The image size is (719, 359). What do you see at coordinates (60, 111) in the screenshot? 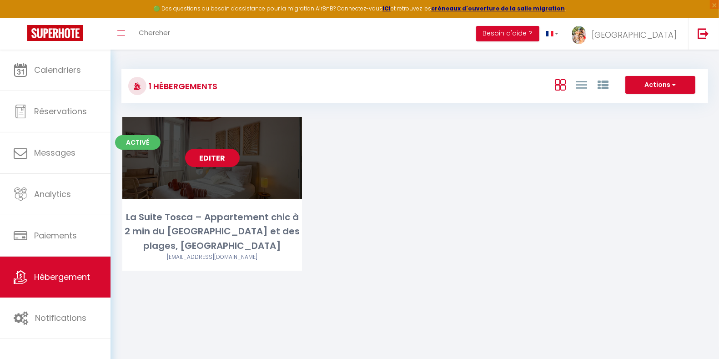
I see `span: Réservations` at bounding box center [60, 111].